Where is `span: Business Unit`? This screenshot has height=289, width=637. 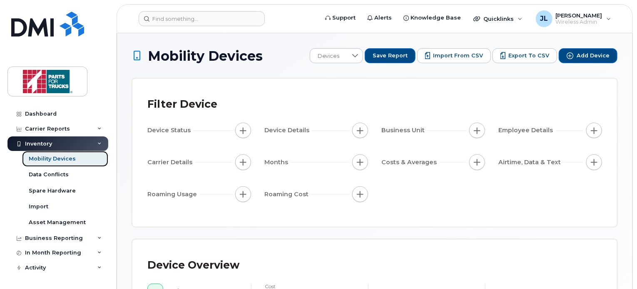
span: Business Unit is located at coordinates (404, 130).